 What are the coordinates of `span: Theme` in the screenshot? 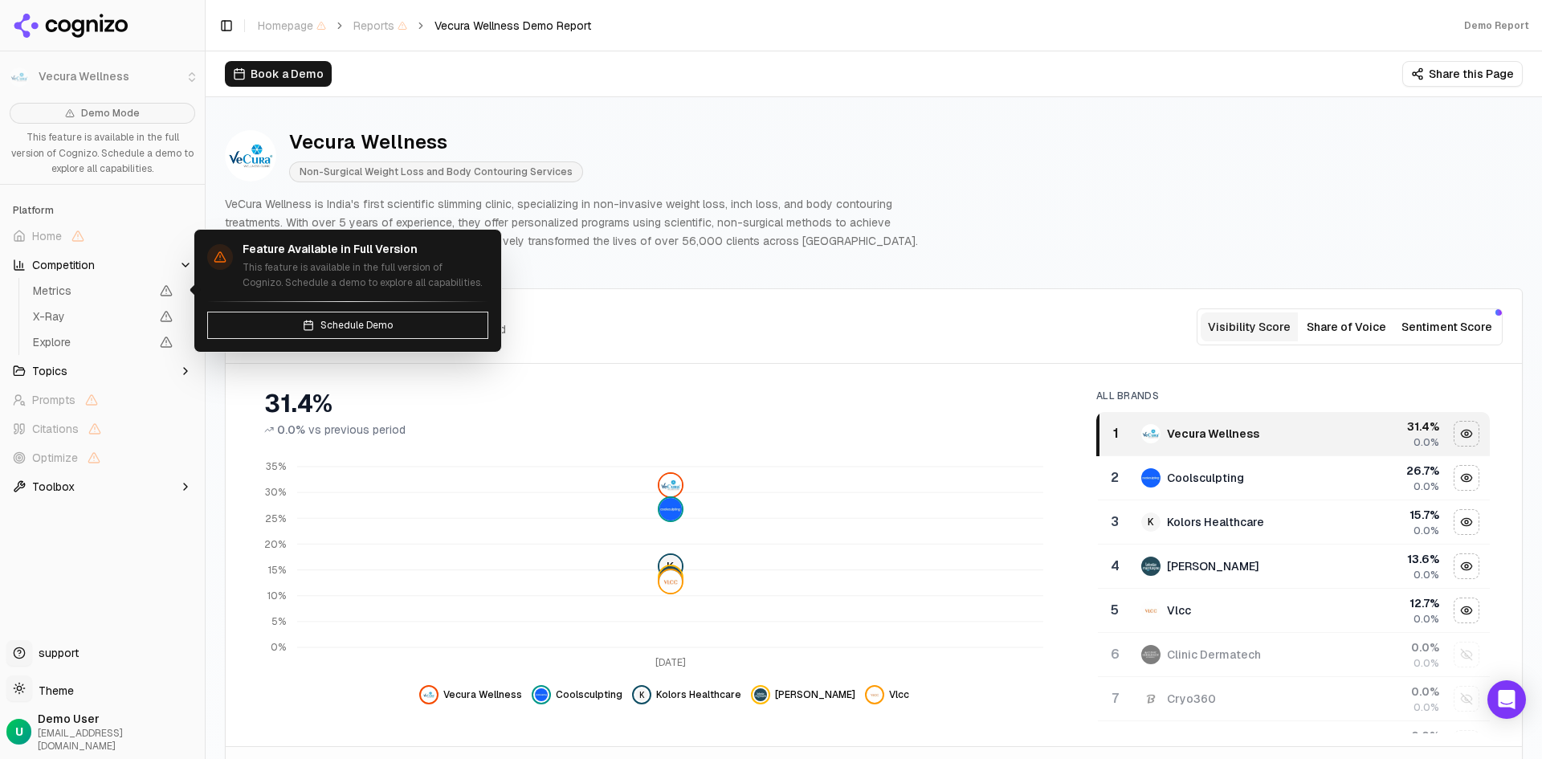 It's located at (53, 691).